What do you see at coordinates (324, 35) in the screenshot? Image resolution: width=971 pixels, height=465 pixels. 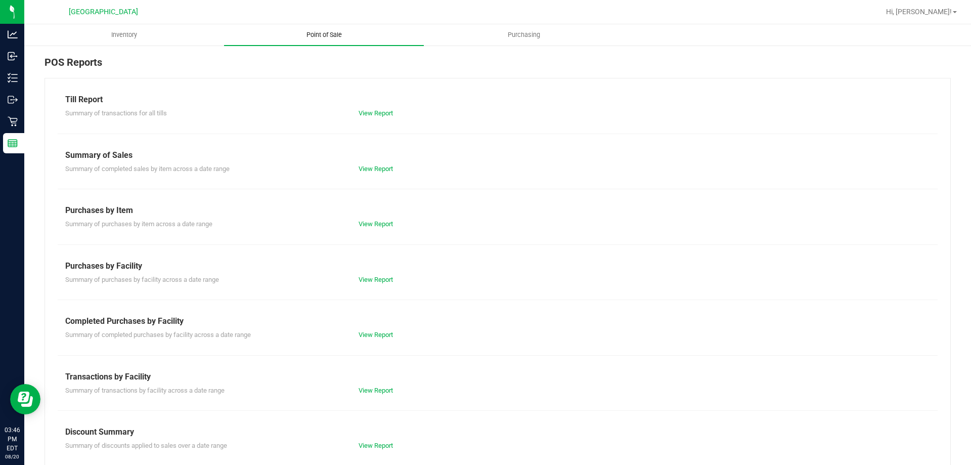 I see `span: Point of Sale` at bounding box center [324, 35].